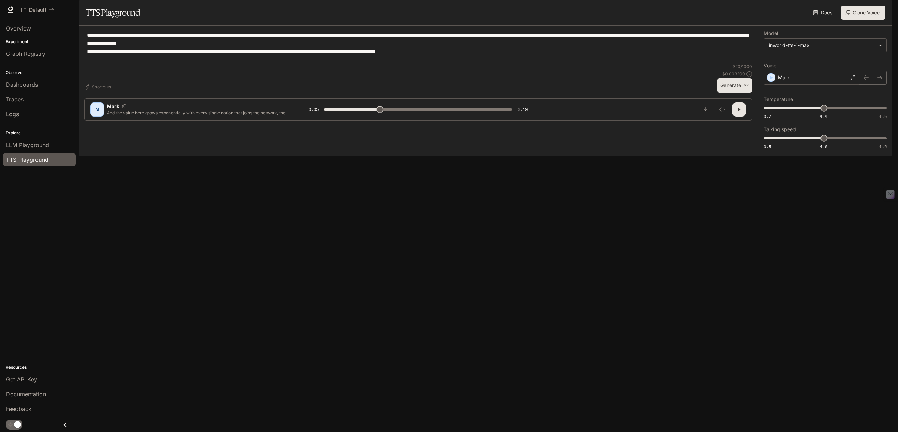 The height and width of the screenshot is (432, 898). I want to click on button: Copy Voice ID, so click(124, 106).